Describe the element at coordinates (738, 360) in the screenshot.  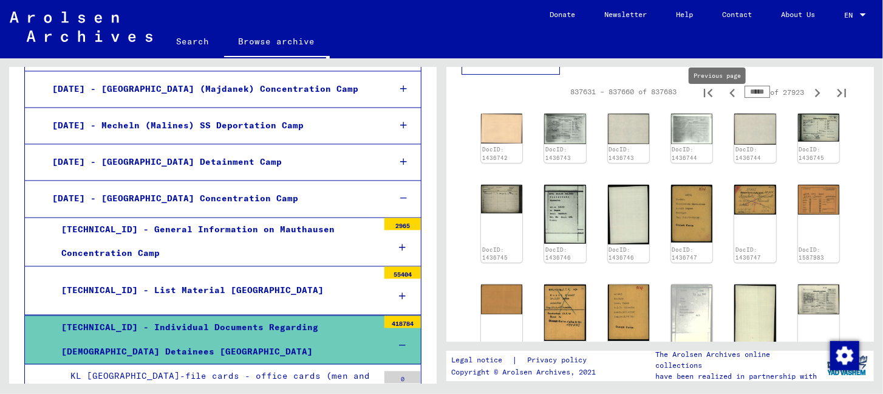
I see `p: The Arolsen Archives online collections` at that location.